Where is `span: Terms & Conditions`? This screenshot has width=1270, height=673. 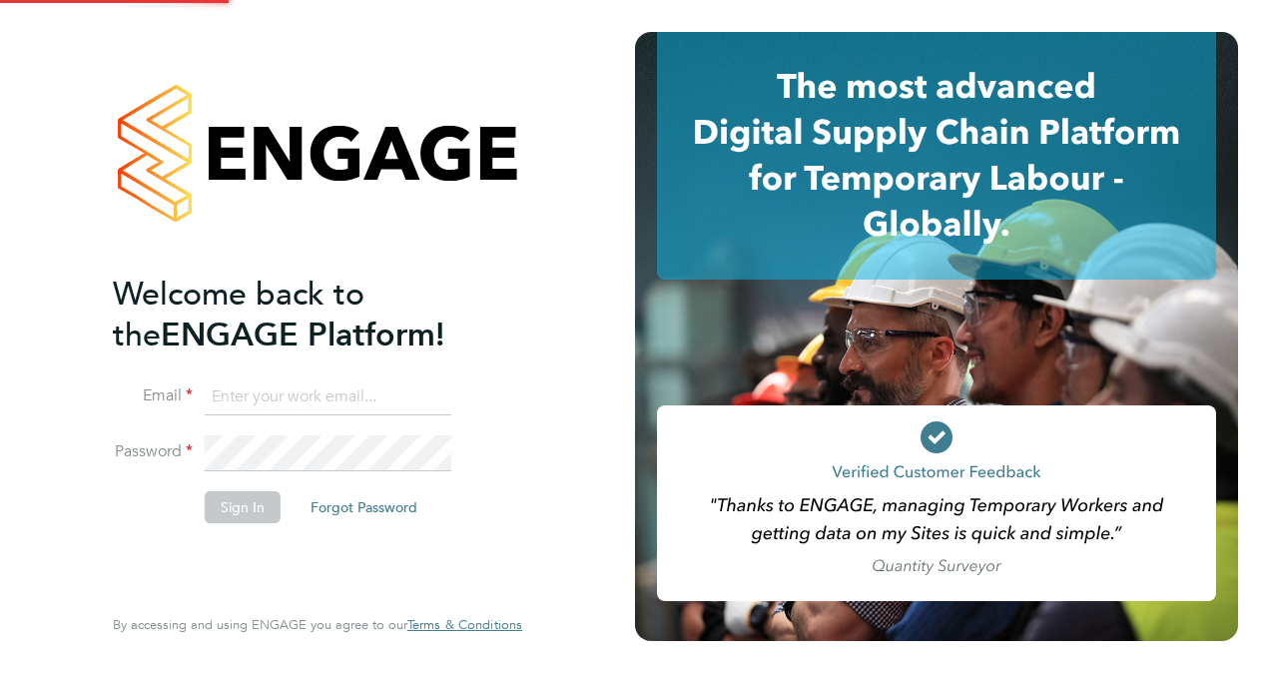
span: Terms & Conditions is located at coordinates (464, 624).